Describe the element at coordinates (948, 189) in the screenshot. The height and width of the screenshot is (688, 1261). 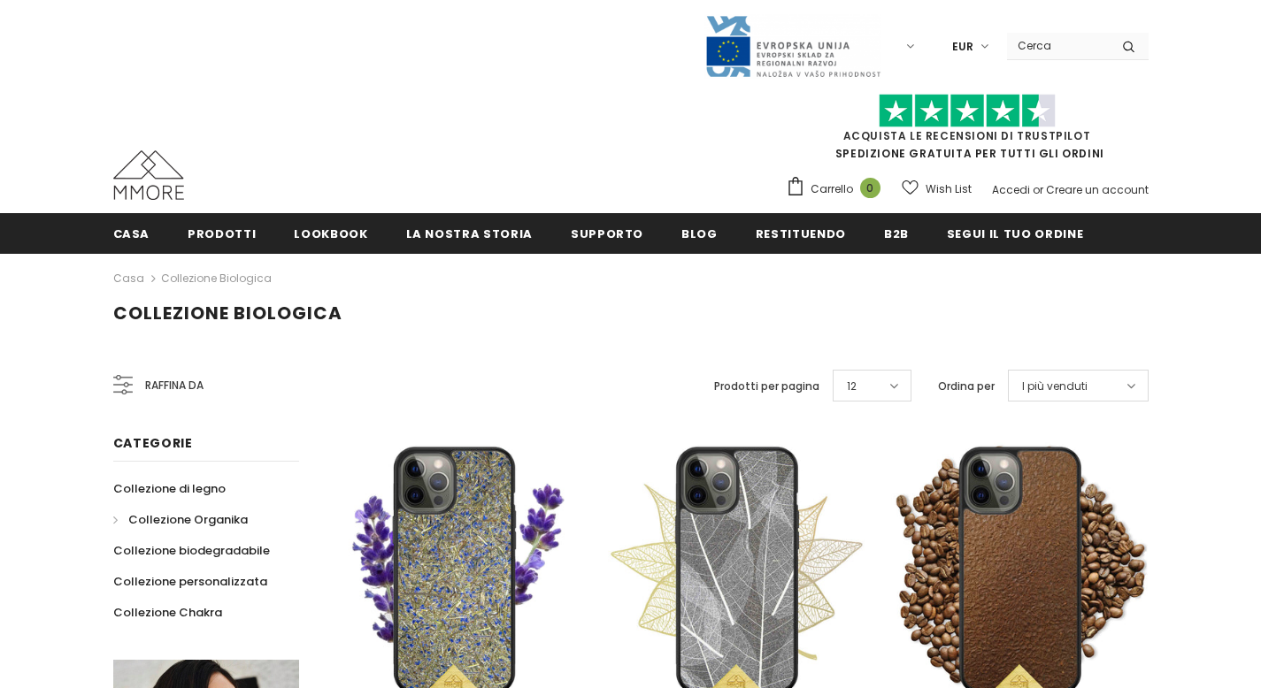
I see `span: Wish List` at that location.